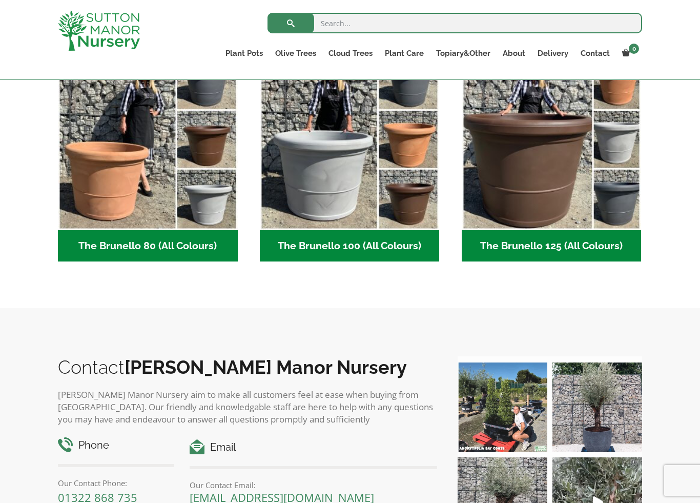  I want to click on a: Visit product category The Brunello 100 (All Colours), so click(350, 156).